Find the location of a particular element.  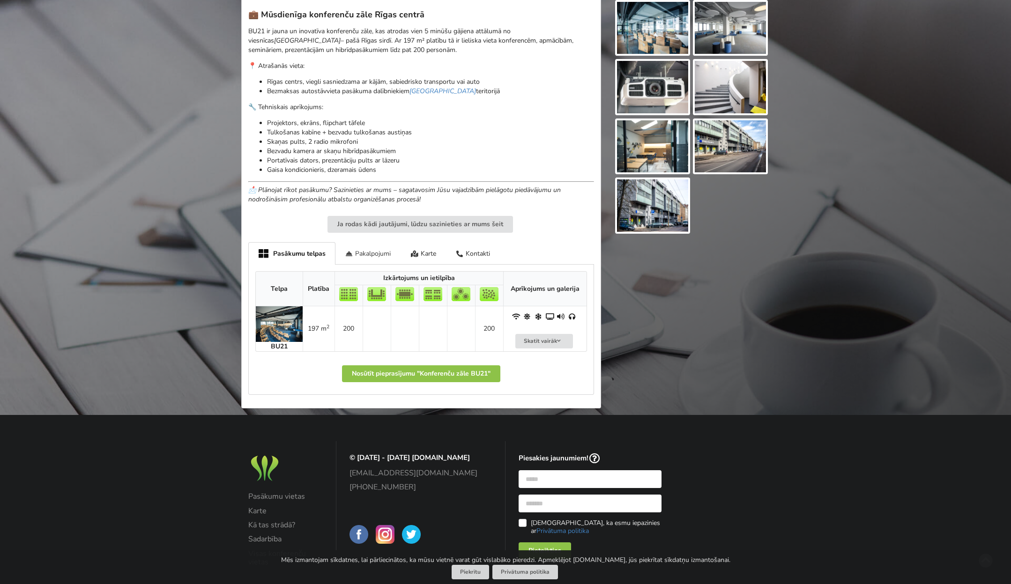

p: 🔧 Tehniskais aprīkojums: is located at coordinates (421, 107).